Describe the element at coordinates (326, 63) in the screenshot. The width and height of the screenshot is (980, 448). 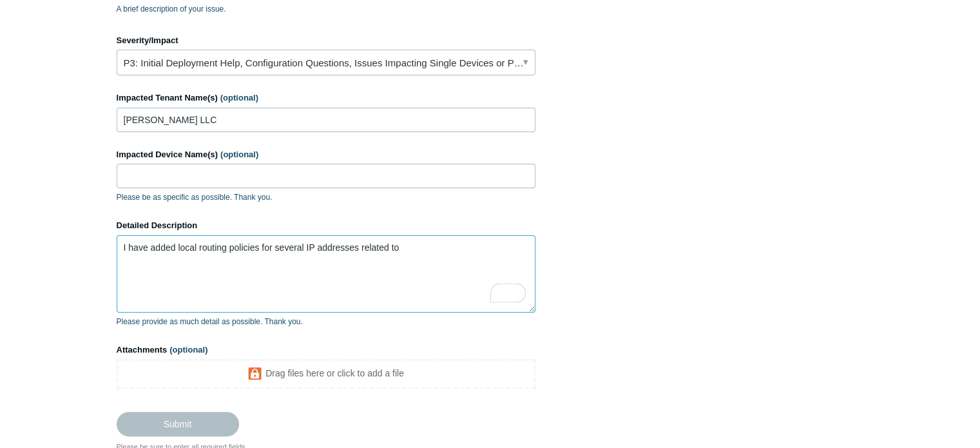
I see `a: P3: Initial Deployment Help, Configuration Questions, Issues Impacting Single Devices or Past Out...` at that location.